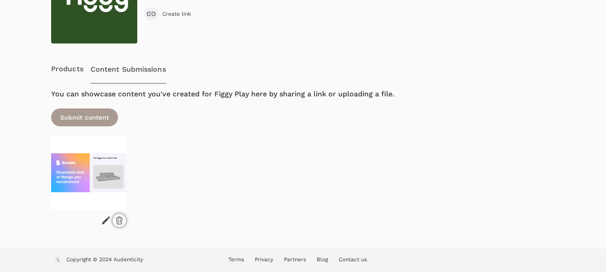  What do you see at coordinates (322, 260) in the screenshot?
I see `a: Blog` at bounding box center [322, 260].